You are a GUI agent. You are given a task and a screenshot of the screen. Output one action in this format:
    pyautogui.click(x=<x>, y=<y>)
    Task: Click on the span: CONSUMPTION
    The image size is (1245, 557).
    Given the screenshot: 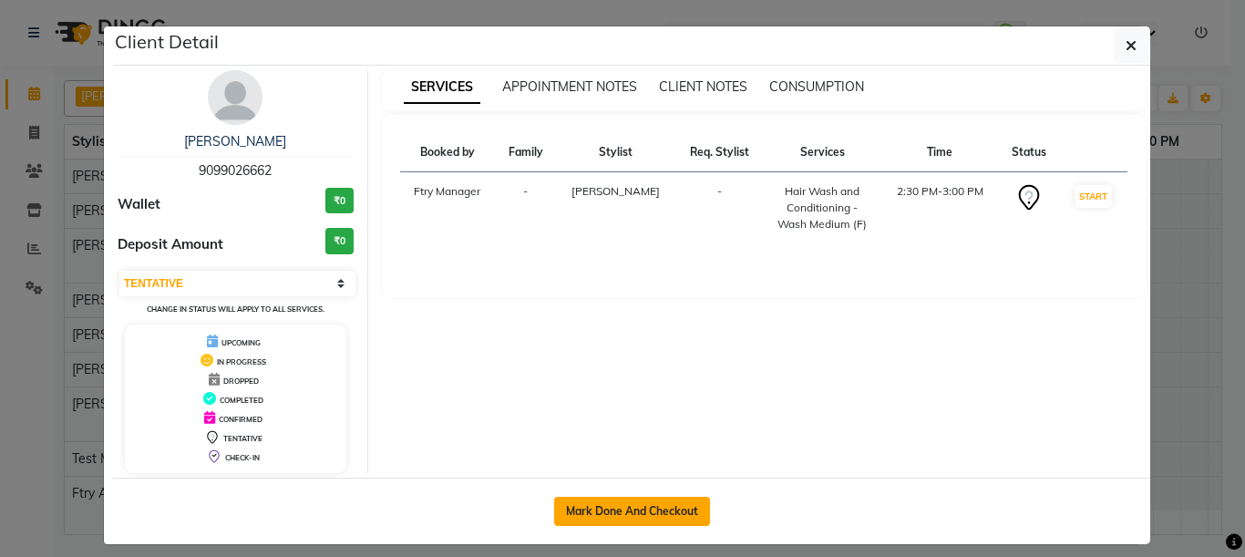 What is the action you would take?
    pyautogui.click(x=817, y=87)
    